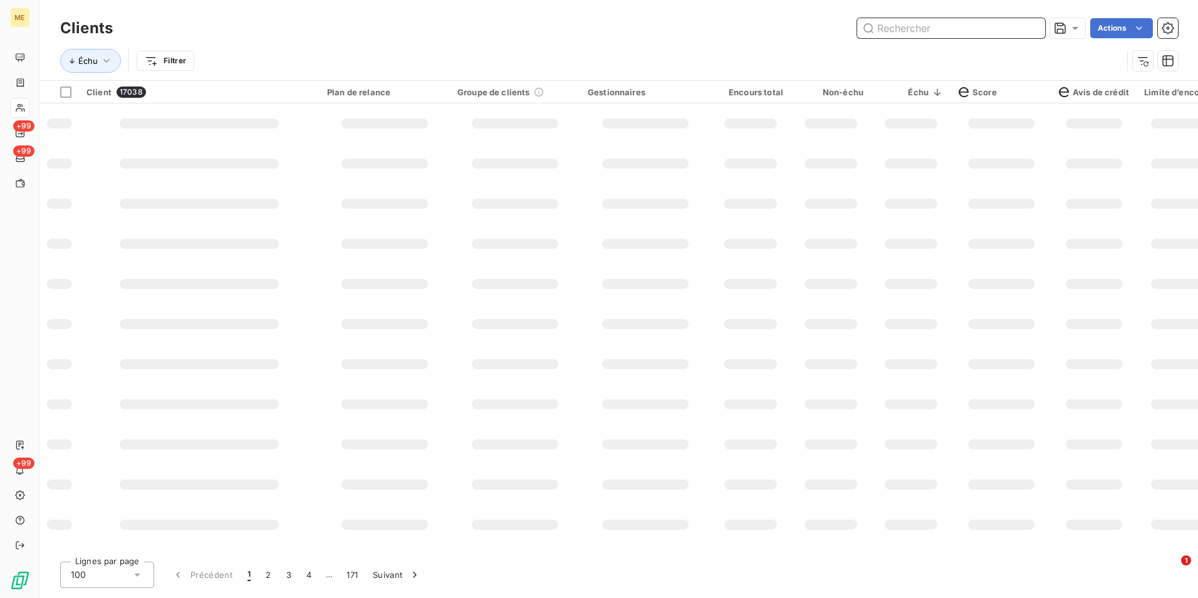 The height and width of the screenshot is (598, 1198). I want to click on button: 1, so click(249, 574).